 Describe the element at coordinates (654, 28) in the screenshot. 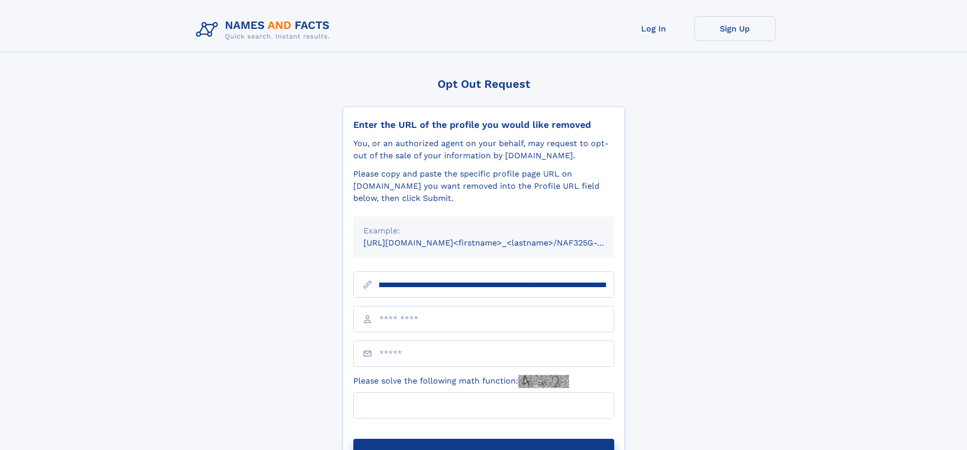

I see `a: Log In` at that location.